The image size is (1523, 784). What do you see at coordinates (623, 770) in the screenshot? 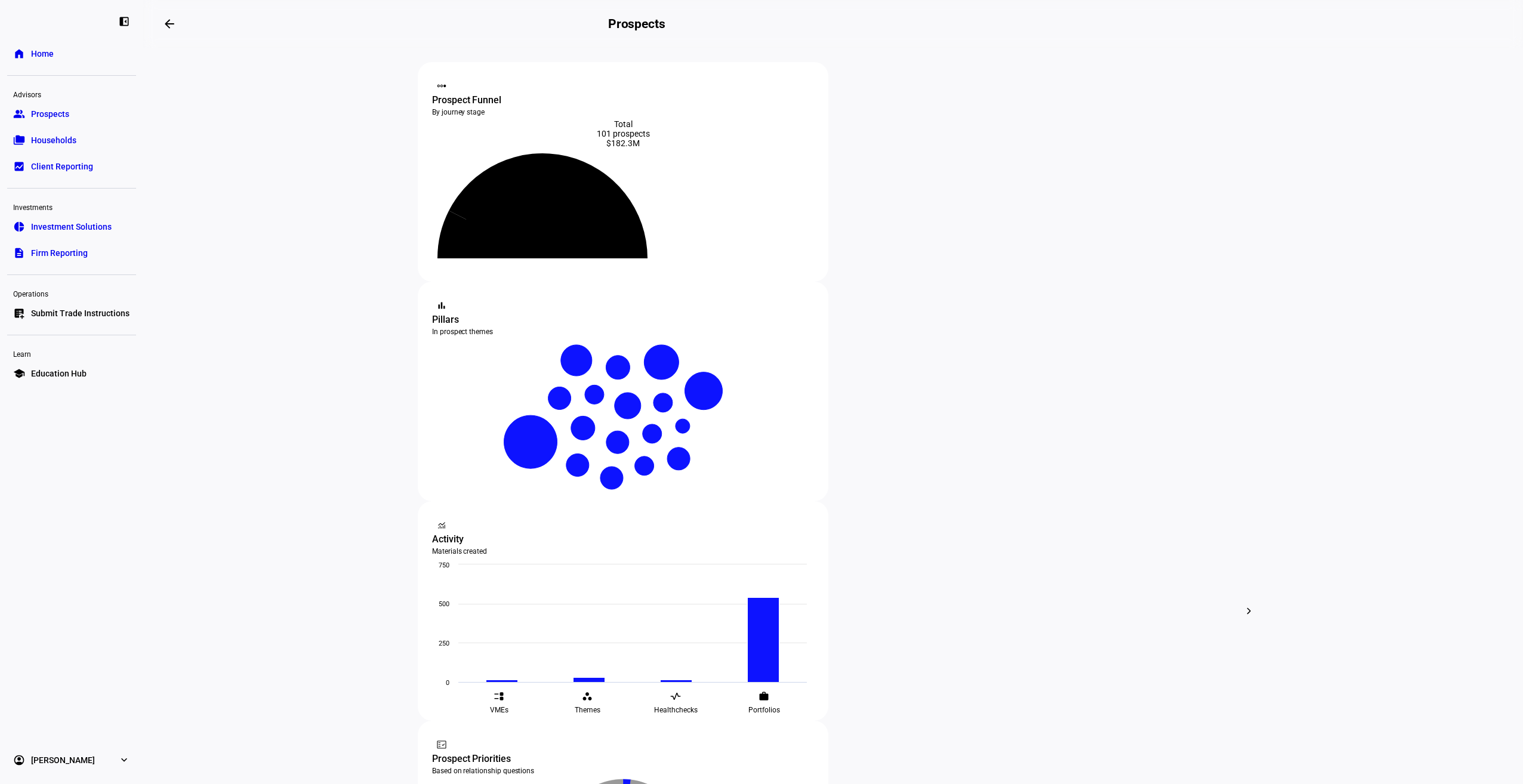
I see `div: Based on relationship questions` at bounding box center [623, 770].